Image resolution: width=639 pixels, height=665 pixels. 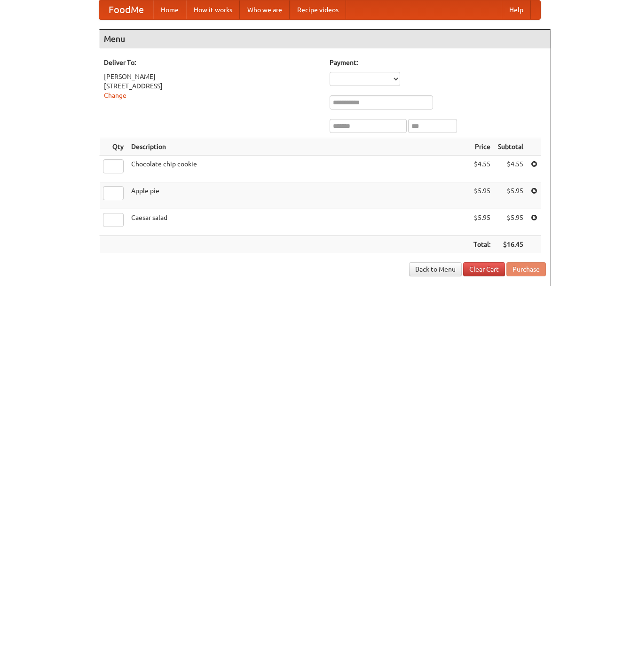 I want to click on a: Help, so click(x=516, y=10).